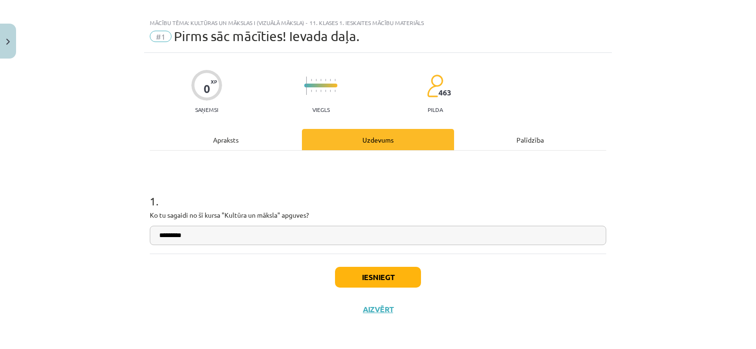 Image resolution: width=756 pixels, height=349 pixels. Describe the element at coordinates (378, 309) in the screenshot. I see `button: Aizvērt` at that location.